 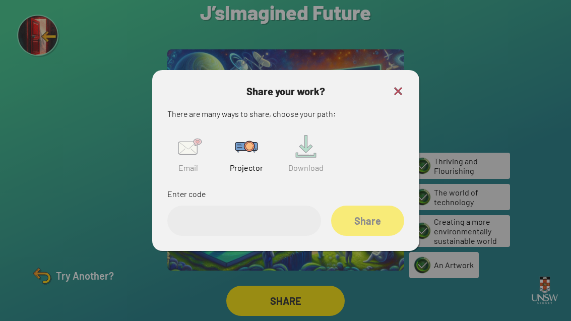 I want to click on p: There are many ways to share, choose your path:, so click(x=286, y=114).